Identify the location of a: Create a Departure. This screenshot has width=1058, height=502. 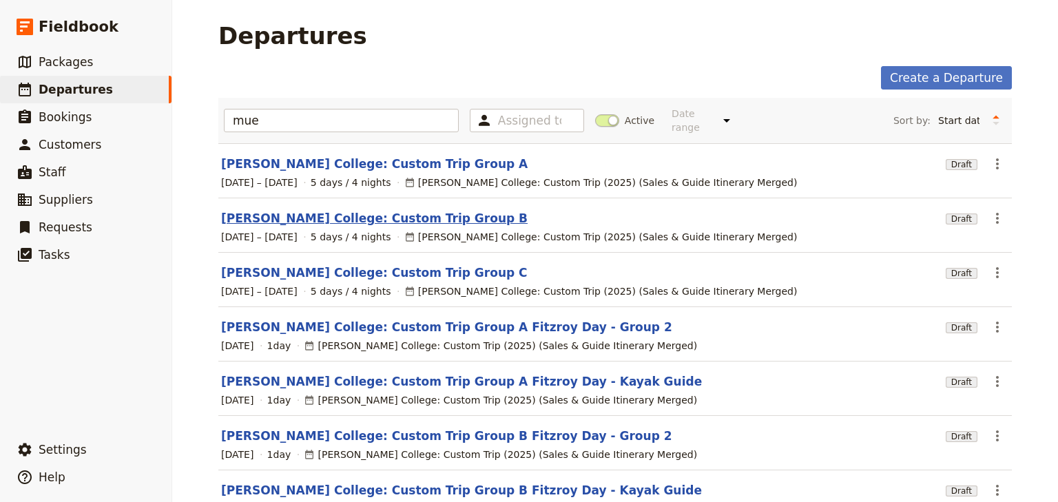
(946, 78).